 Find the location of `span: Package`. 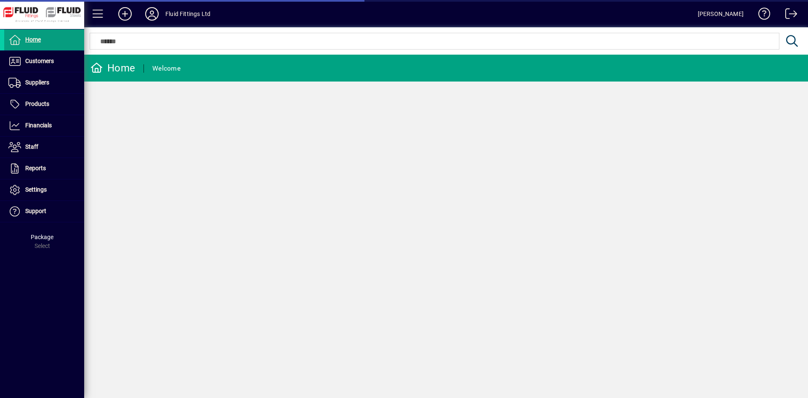

span: Package is located at coordinates (42, 237).